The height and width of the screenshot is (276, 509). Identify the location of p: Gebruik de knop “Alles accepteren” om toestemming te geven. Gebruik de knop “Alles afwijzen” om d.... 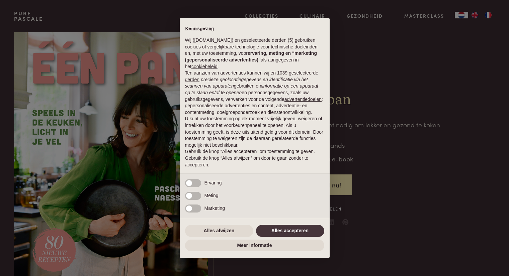
(254, 158).